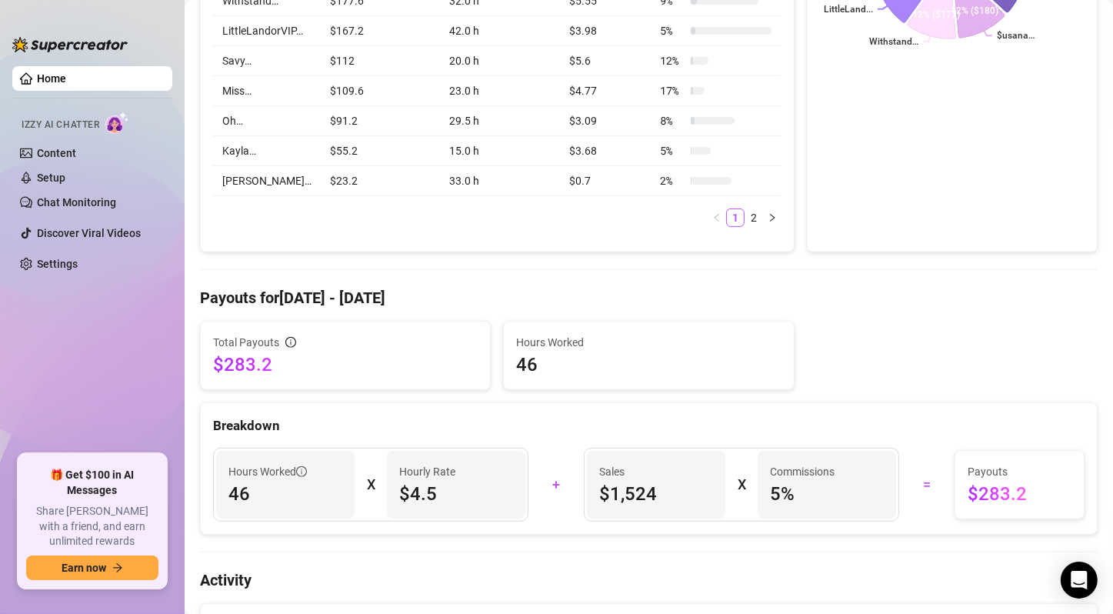 The image size is (1113, 614). What do you see at coordinates (753, 218) in the screenshot?
I see `a: 2` at bounding box center [753, 218].